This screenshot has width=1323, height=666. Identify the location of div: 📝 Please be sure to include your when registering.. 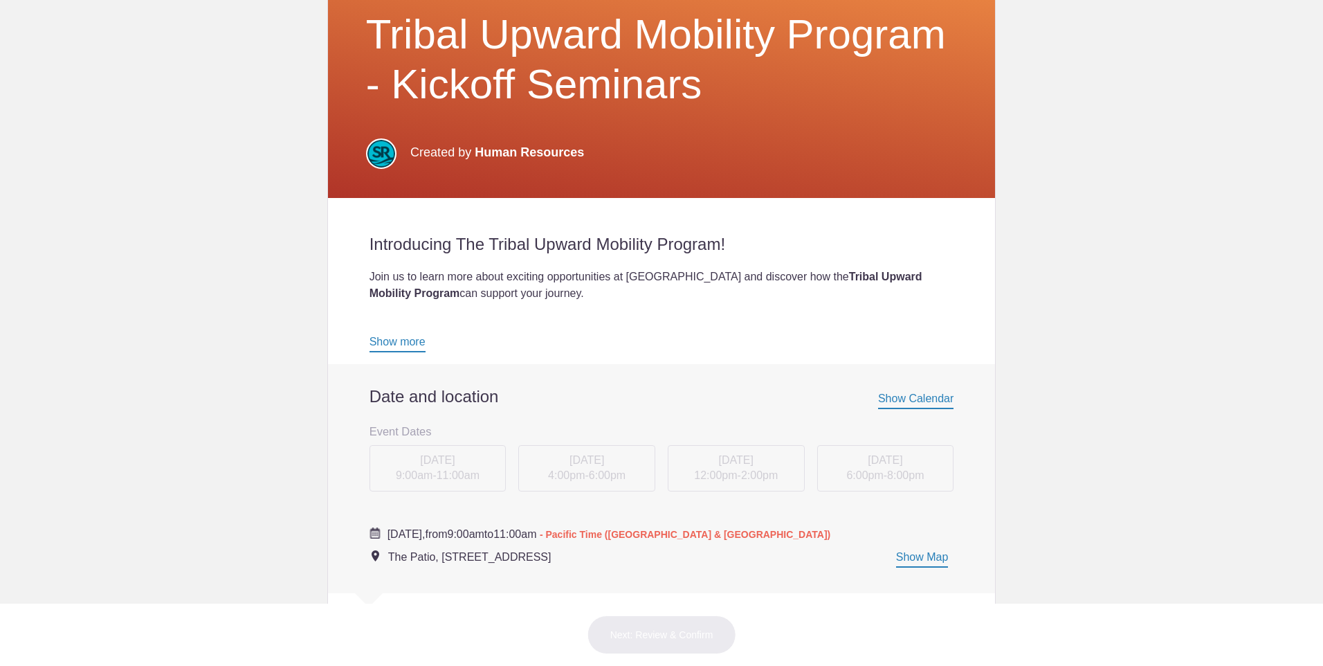
(662, 335).